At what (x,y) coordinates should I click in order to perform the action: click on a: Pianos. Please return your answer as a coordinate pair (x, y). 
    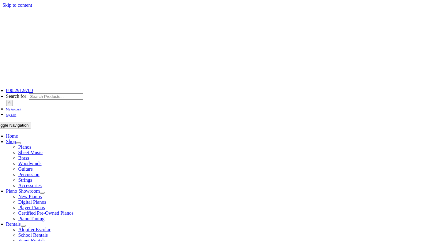
    Looking at the image, I should click on (25, 147).